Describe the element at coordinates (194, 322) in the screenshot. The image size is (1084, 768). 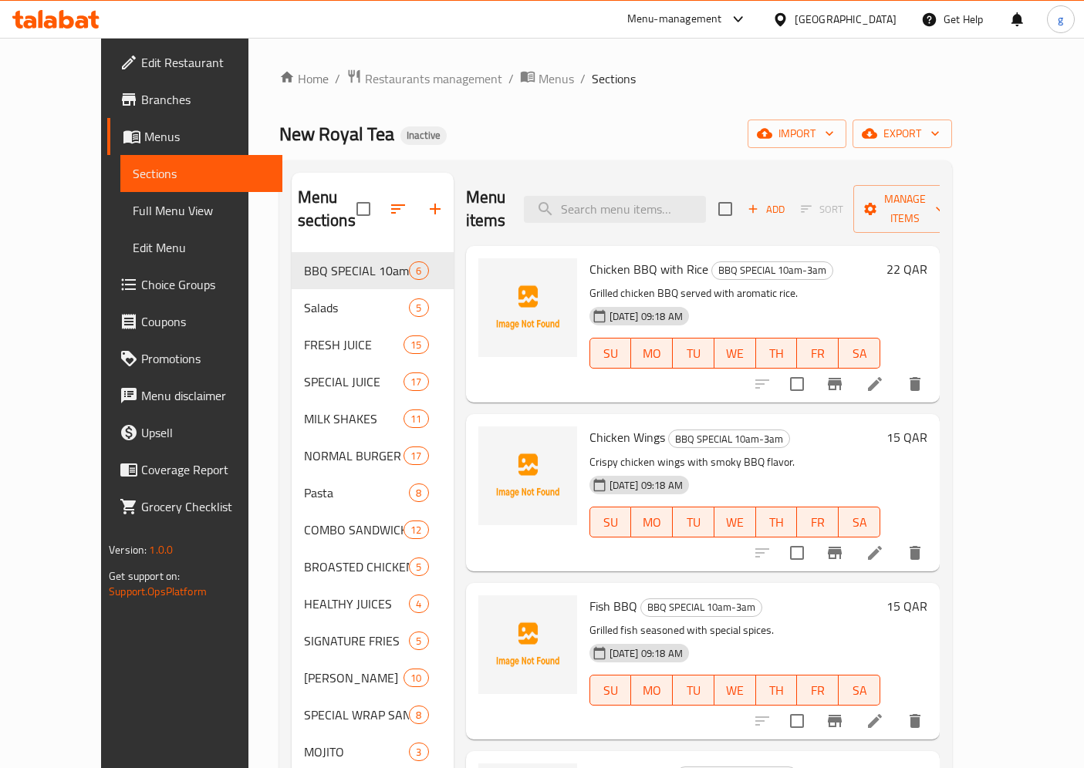
I see `a: Coupons` at that location.